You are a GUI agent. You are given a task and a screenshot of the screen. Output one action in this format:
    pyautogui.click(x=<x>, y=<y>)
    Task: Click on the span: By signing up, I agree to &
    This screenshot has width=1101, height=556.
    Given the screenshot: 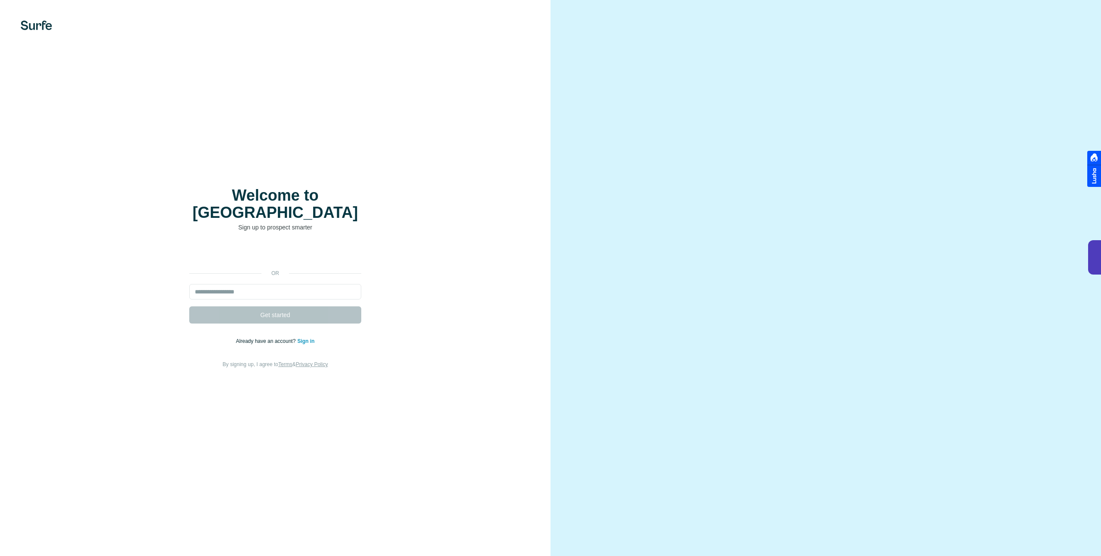 What is the action you would take?
    pyautogui.click(x=275, y=365)
    